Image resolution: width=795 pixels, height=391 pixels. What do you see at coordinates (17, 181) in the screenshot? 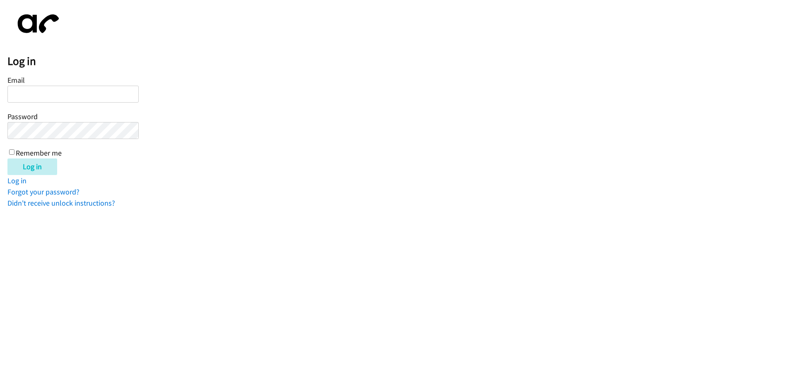
I see `a: Log in` at bounding box center [17, 181].